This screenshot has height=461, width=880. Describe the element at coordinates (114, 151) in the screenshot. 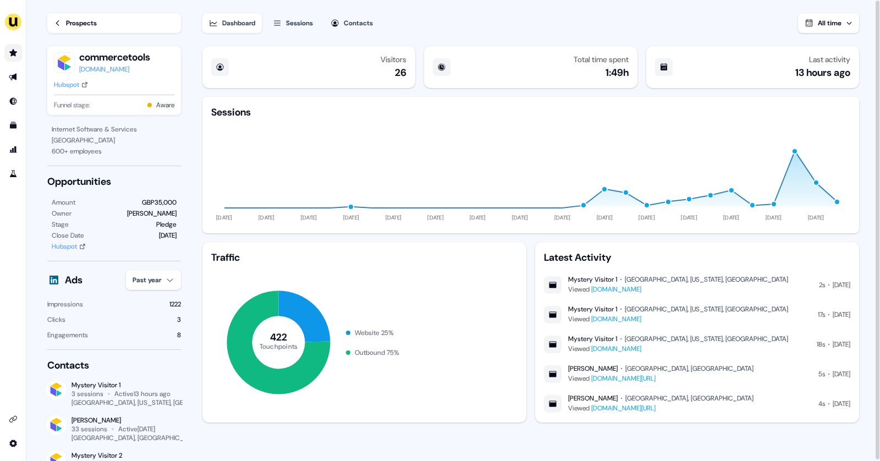

I see `div: 600 + employees` at that location.